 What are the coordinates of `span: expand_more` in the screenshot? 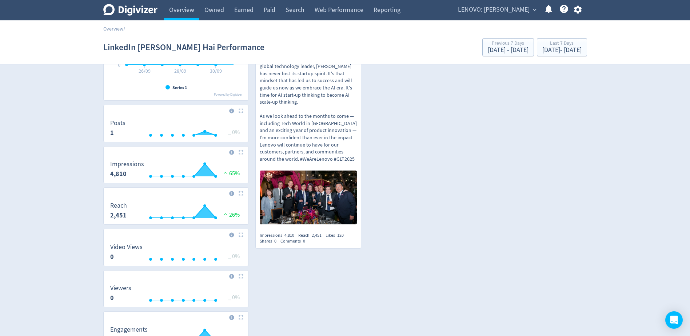 It's located at (534, 10).